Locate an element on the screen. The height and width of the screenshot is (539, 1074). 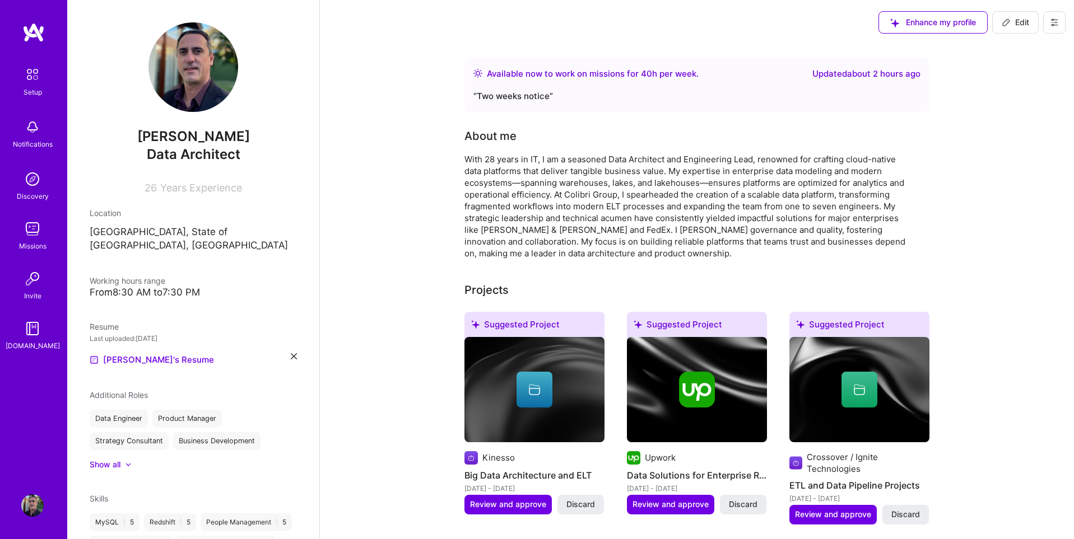
h4: Big Data Architecture and ELT is located at coordinates (534, 476).